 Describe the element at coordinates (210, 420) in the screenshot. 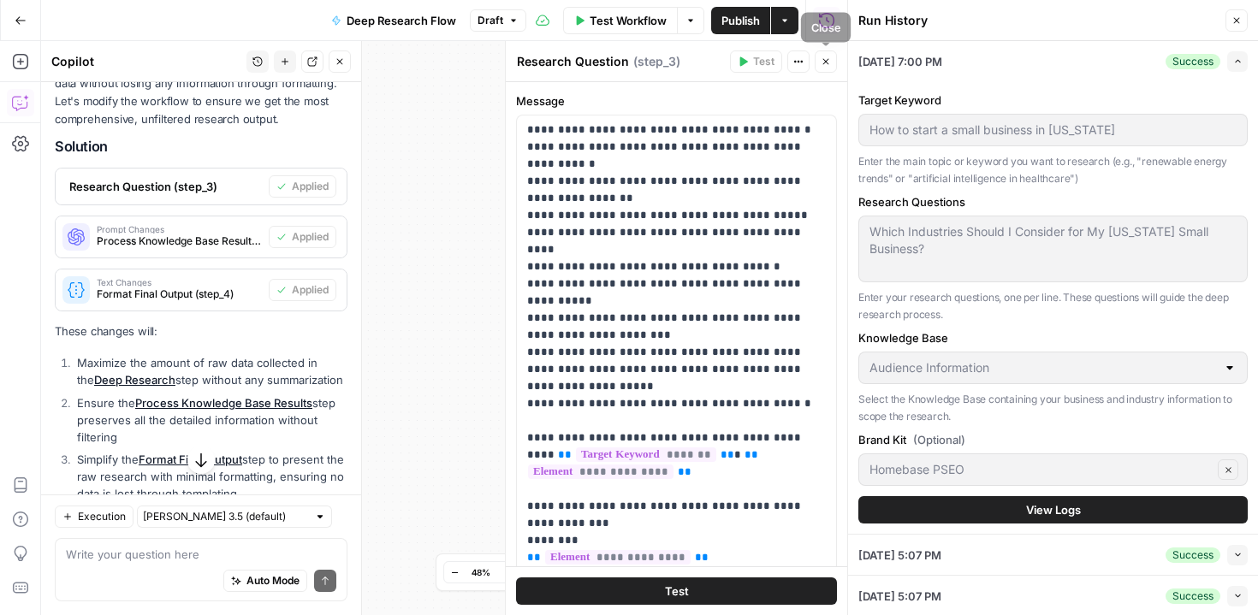

I see `li: Ensure the step preserves all the detailed information without filtering` at that location.